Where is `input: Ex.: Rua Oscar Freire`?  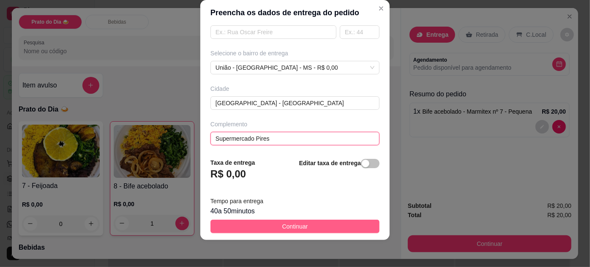
input: Ex.: Rua Oscar Freire is located at coordinates (273, 32).